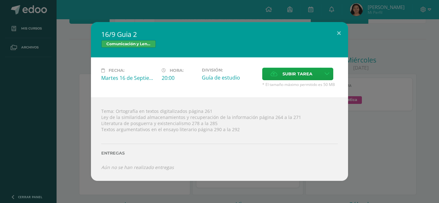 The width and height of the screenshot is (439, 203). I want to click on span: Comunicación y Lenguaje, so click(128, 44).